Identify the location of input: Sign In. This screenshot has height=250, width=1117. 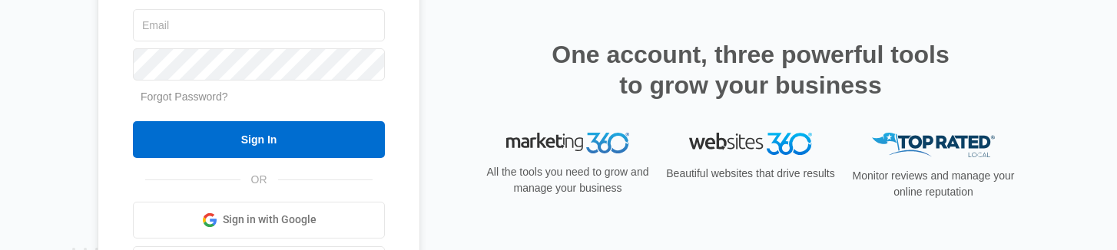
(259, 140).